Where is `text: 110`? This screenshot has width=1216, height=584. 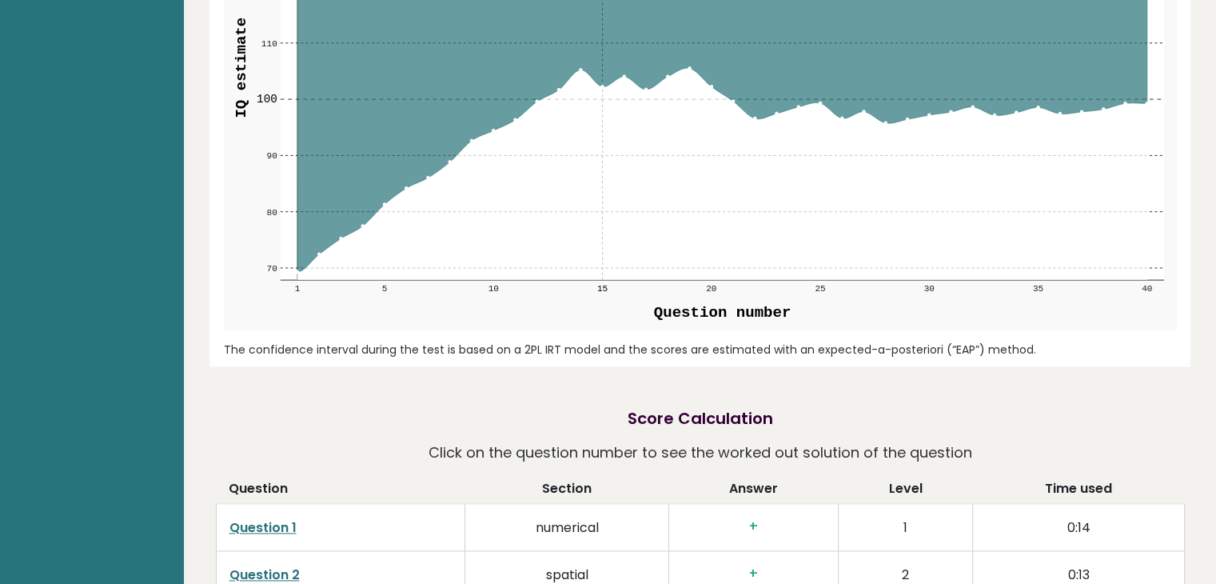
text: 110 is located at coordinates (269, 43).